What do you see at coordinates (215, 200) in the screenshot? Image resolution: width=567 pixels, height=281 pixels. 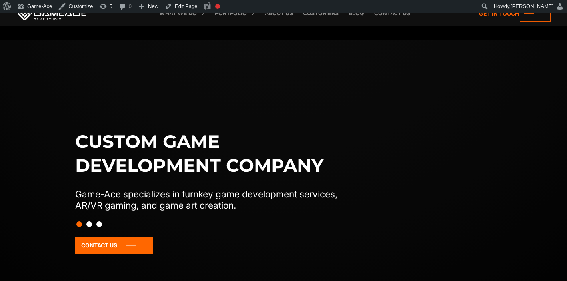 I see `p: Game-Ace specializes in turnkey game development services, AR/VR gaming, and game art creation.` at bounding box center [215, 200].